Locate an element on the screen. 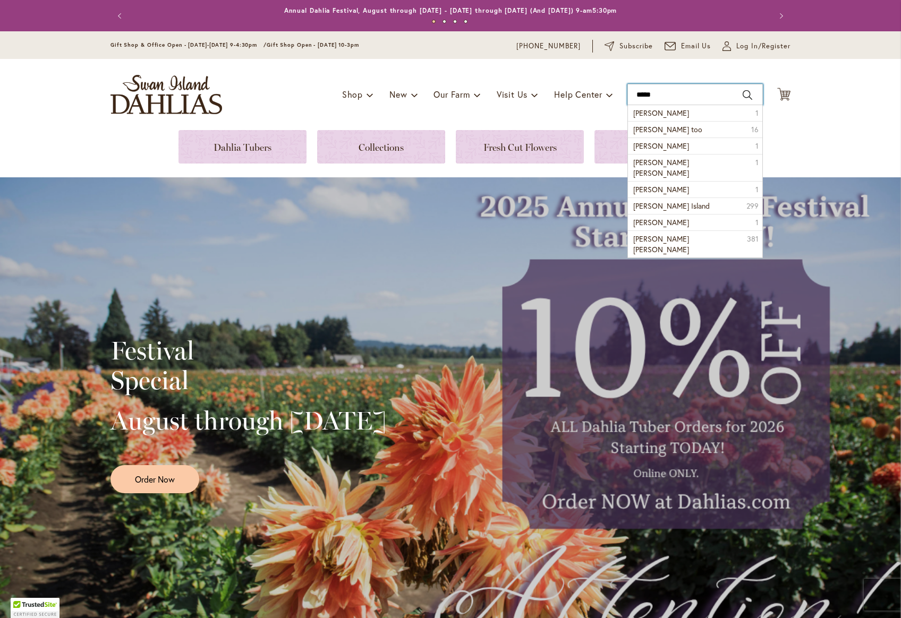  span: Subscribe is located at coordinates (636, 46).